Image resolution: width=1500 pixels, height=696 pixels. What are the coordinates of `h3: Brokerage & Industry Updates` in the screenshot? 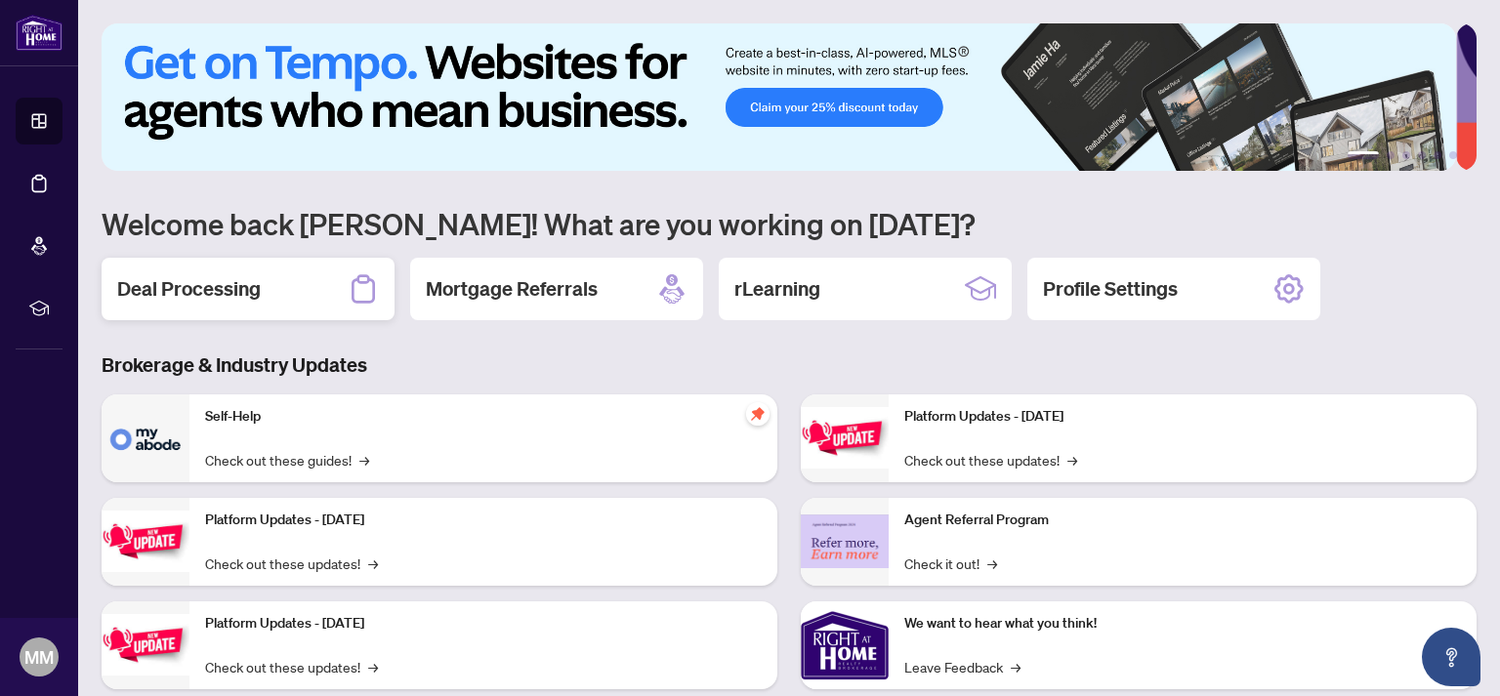 It's located at (789, 365).